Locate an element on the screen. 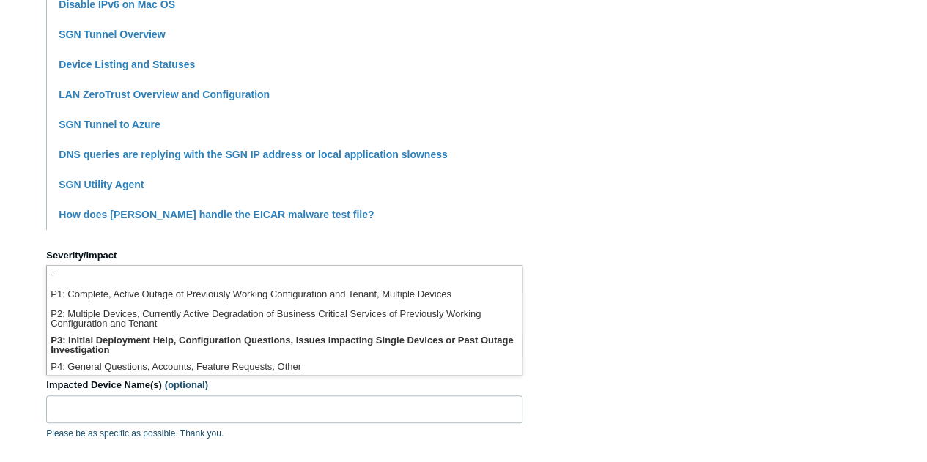  label: Severity/Impact is located at coordinates (284, 256).